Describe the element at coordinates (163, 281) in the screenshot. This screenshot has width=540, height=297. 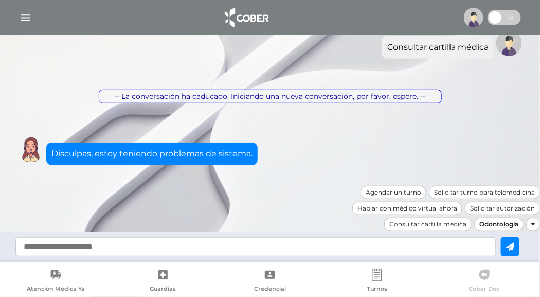
I see `a: Guardias` at that location.